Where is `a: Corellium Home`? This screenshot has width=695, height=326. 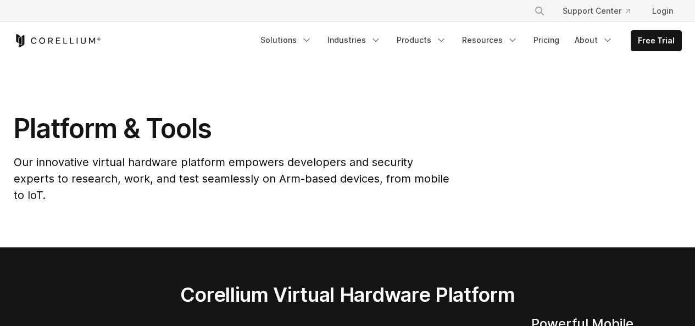
a: Corellium Home is located at coordinates (57, 41).